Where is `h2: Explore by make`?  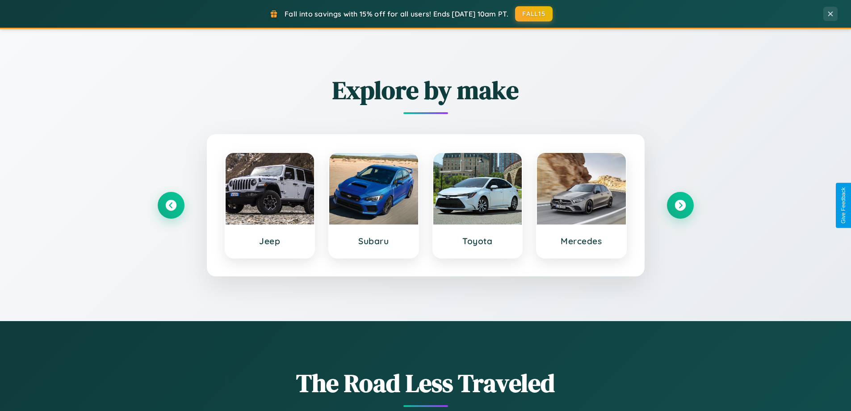
h2: Explore by make is located at coordinates (426, 90).